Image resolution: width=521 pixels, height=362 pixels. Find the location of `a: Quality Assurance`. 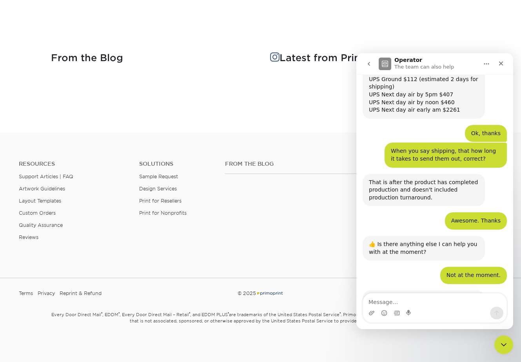

a: Quality Assurance is located at coordinates (41, 225).